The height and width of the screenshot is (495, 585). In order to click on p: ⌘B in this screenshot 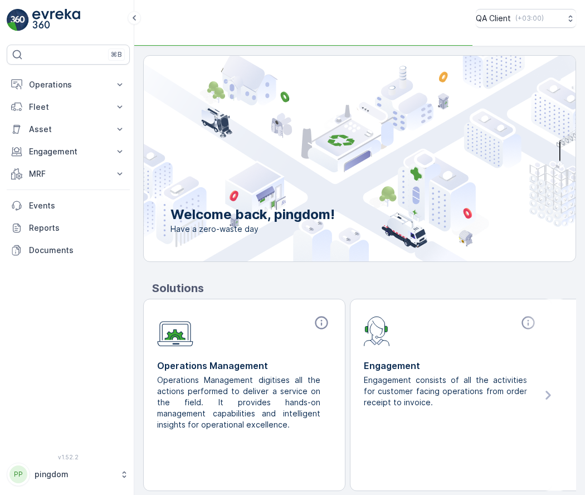, I will do `click(117, 55)`.